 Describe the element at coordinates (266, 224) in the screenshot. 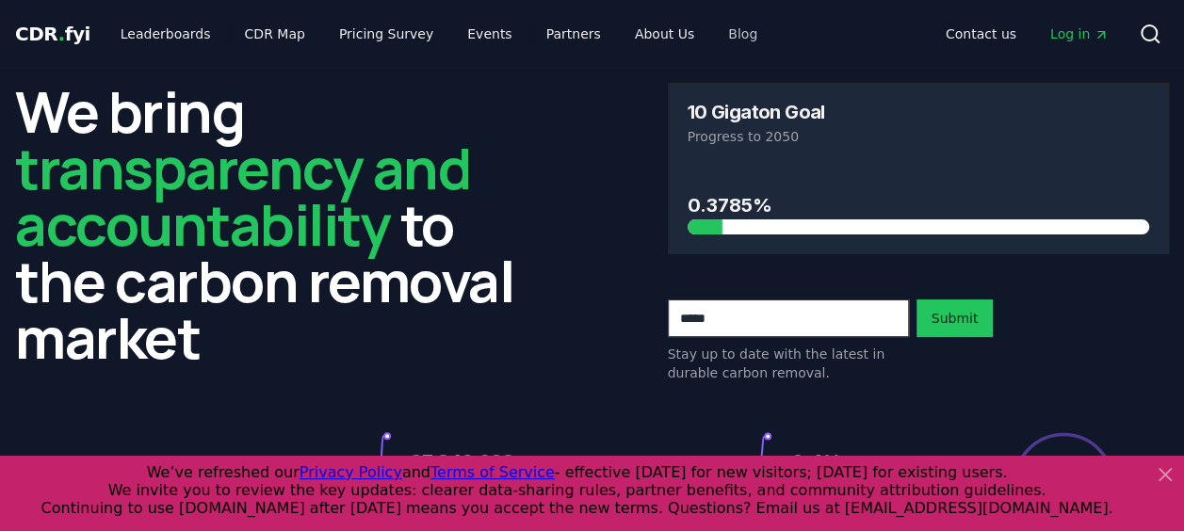

I see `h2: We bring to the carbon removal market` at that location.